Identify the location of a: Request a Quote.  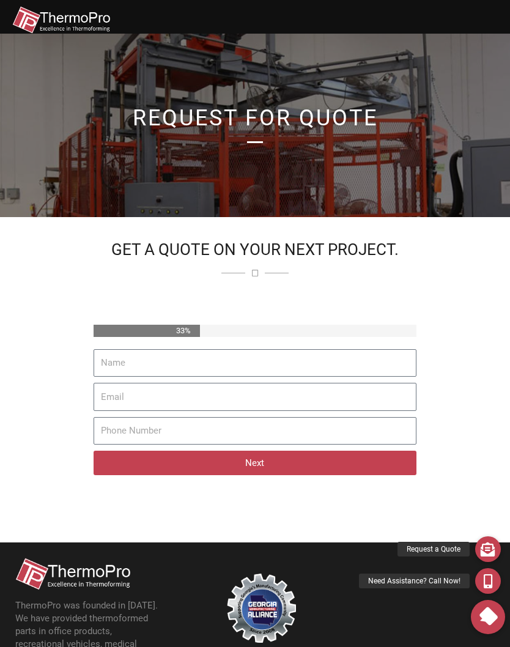
(488, 549).